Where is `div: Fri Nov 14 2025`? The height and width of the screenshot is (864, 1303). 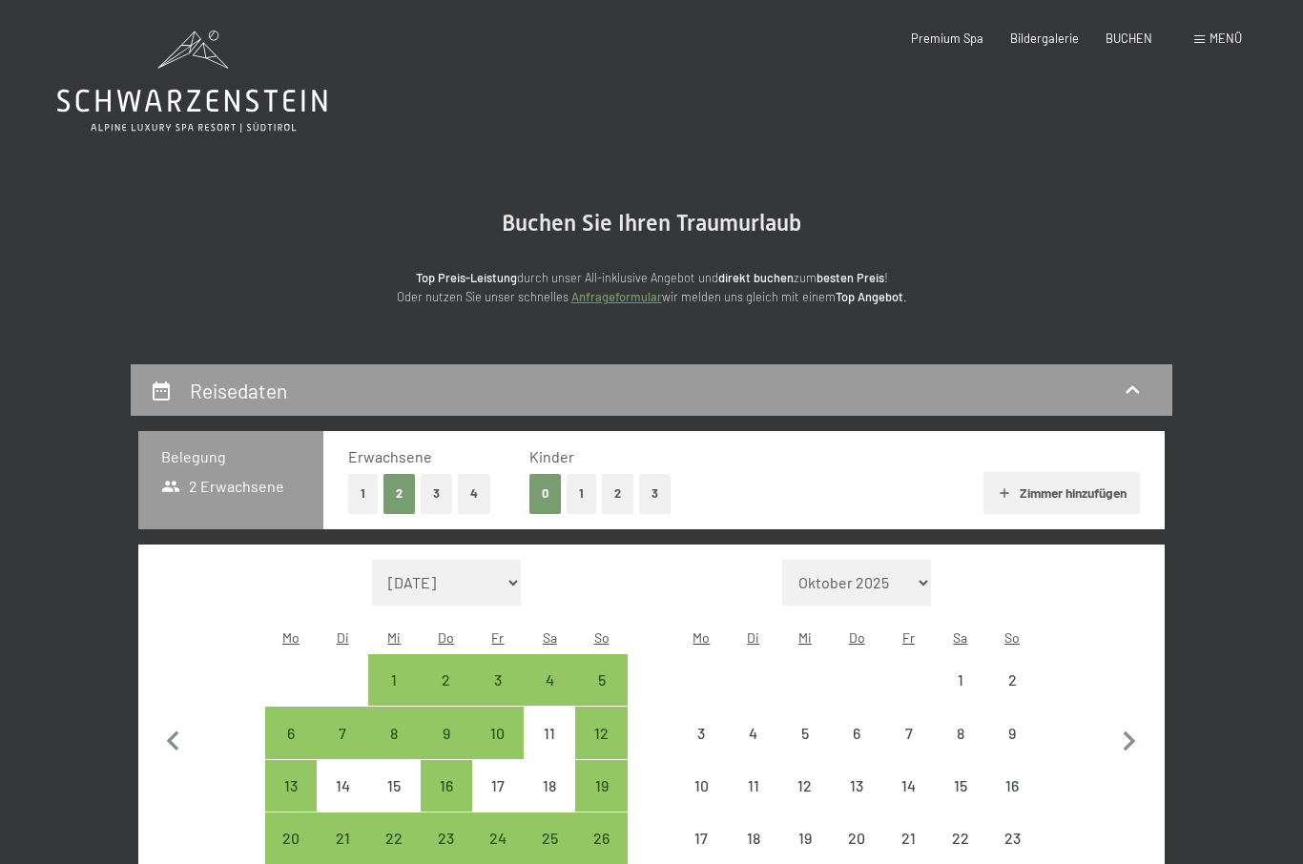
div: Fri Nov 14 2025 is located at coordinates (908, 786).